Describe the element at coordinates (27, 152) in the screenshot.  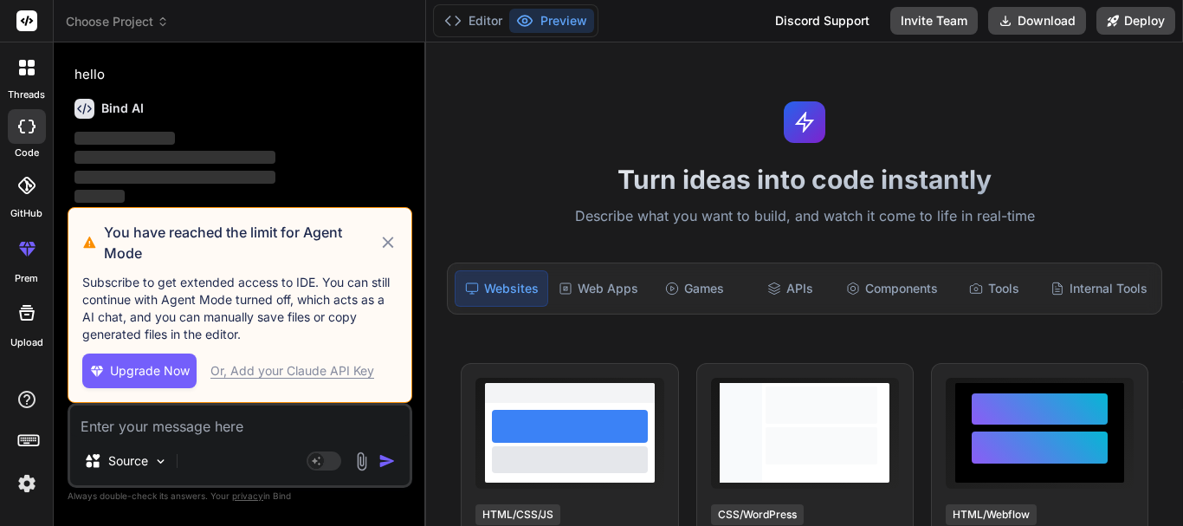
I see `label: code` at that location.